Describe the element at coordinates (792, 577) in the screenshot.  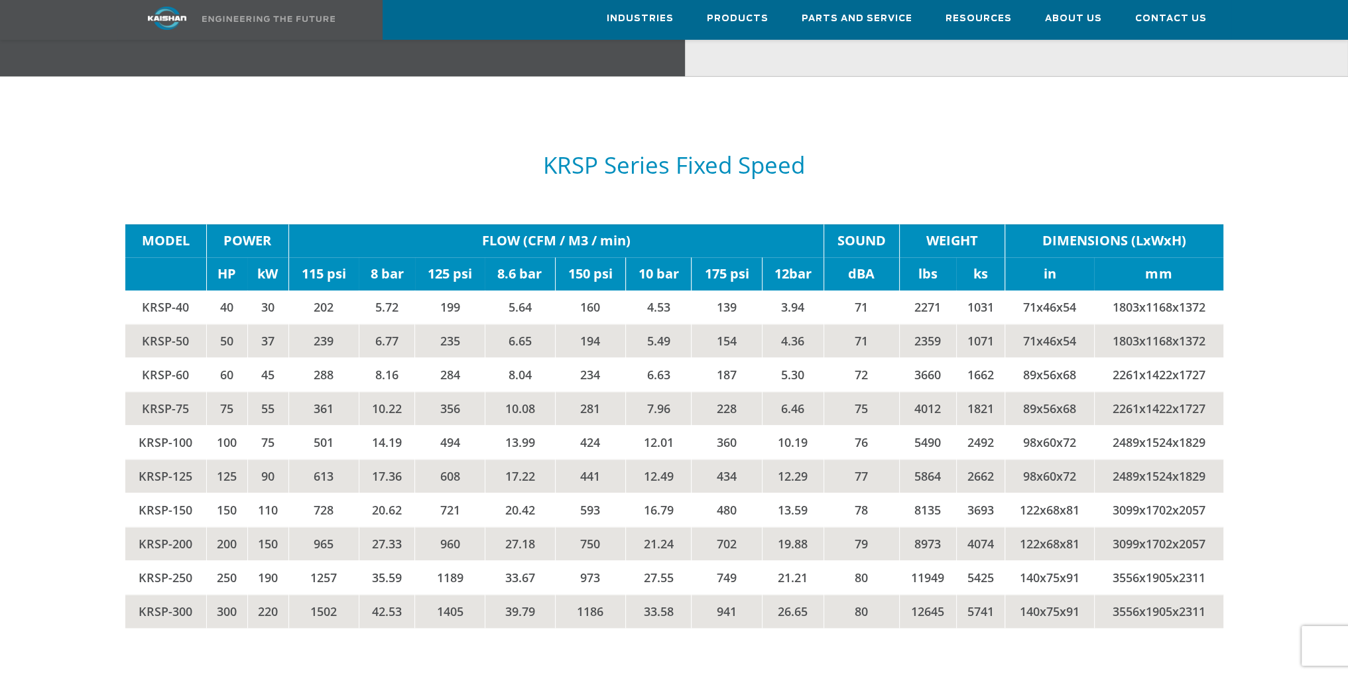
I see `td: 21.21` at that location.